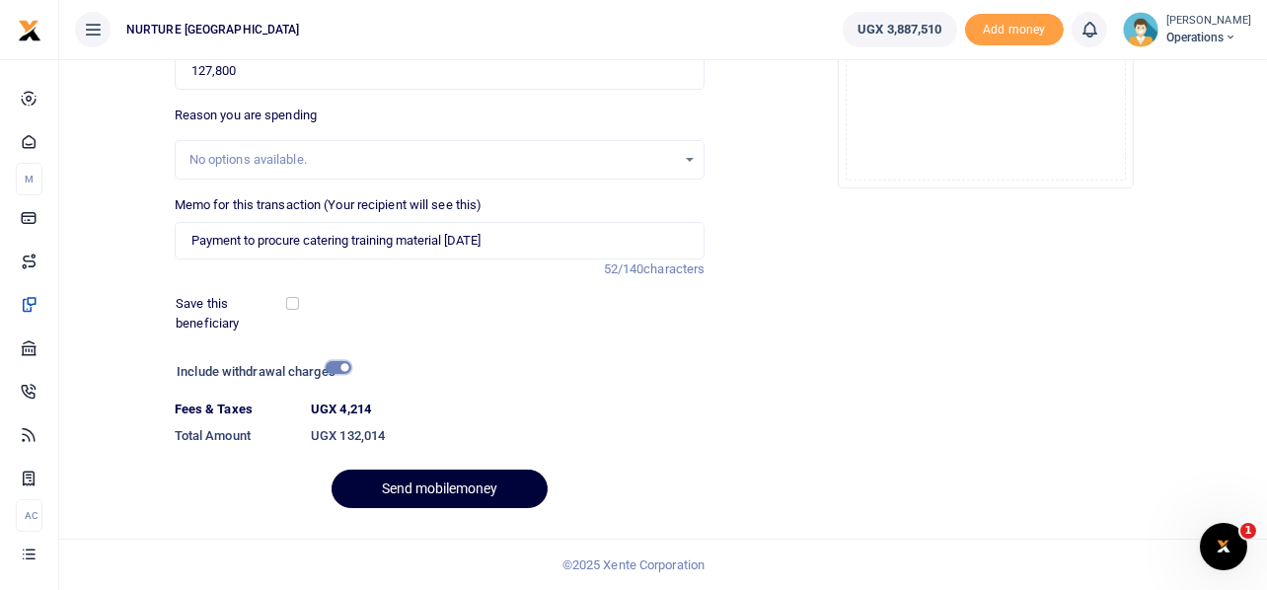 The image size is (1267, 590). Describe the element at coordinates (246, 115) in the screenshot. I see `label: Reason you are spending` at that location.